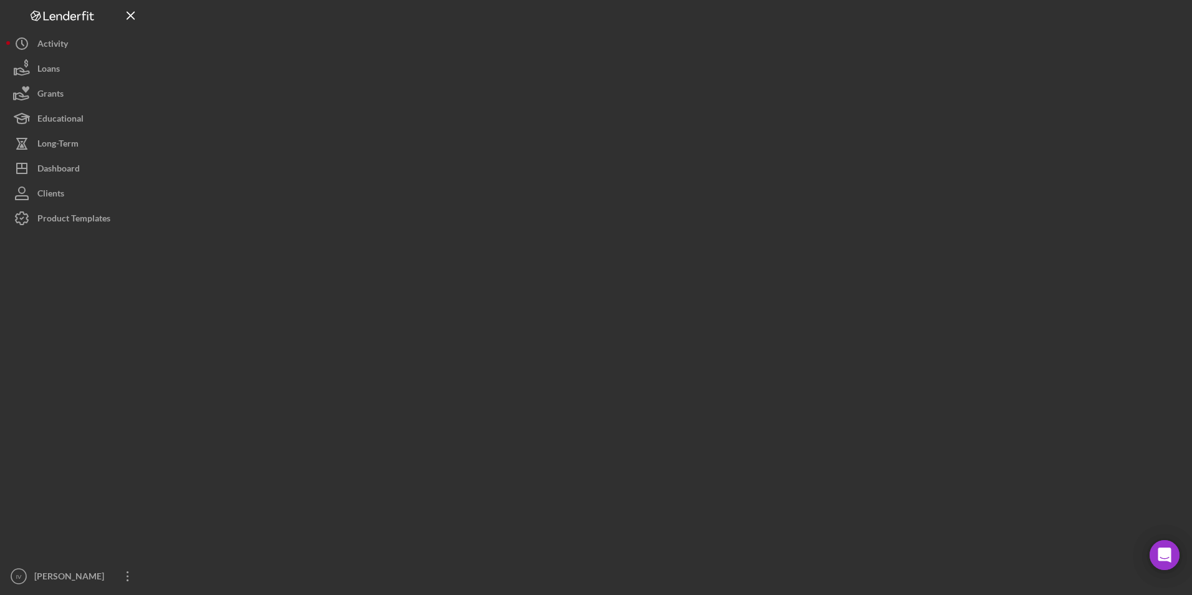 This screenshot has height=595, width=1192. I want to click on div: Educational, so click(60, 120).